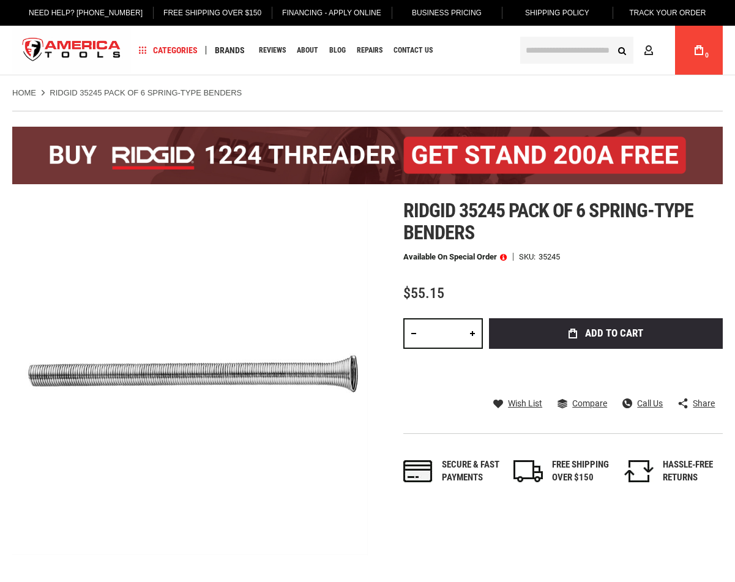  I want to click on div: Secure & fast payments, so click(472, 471).